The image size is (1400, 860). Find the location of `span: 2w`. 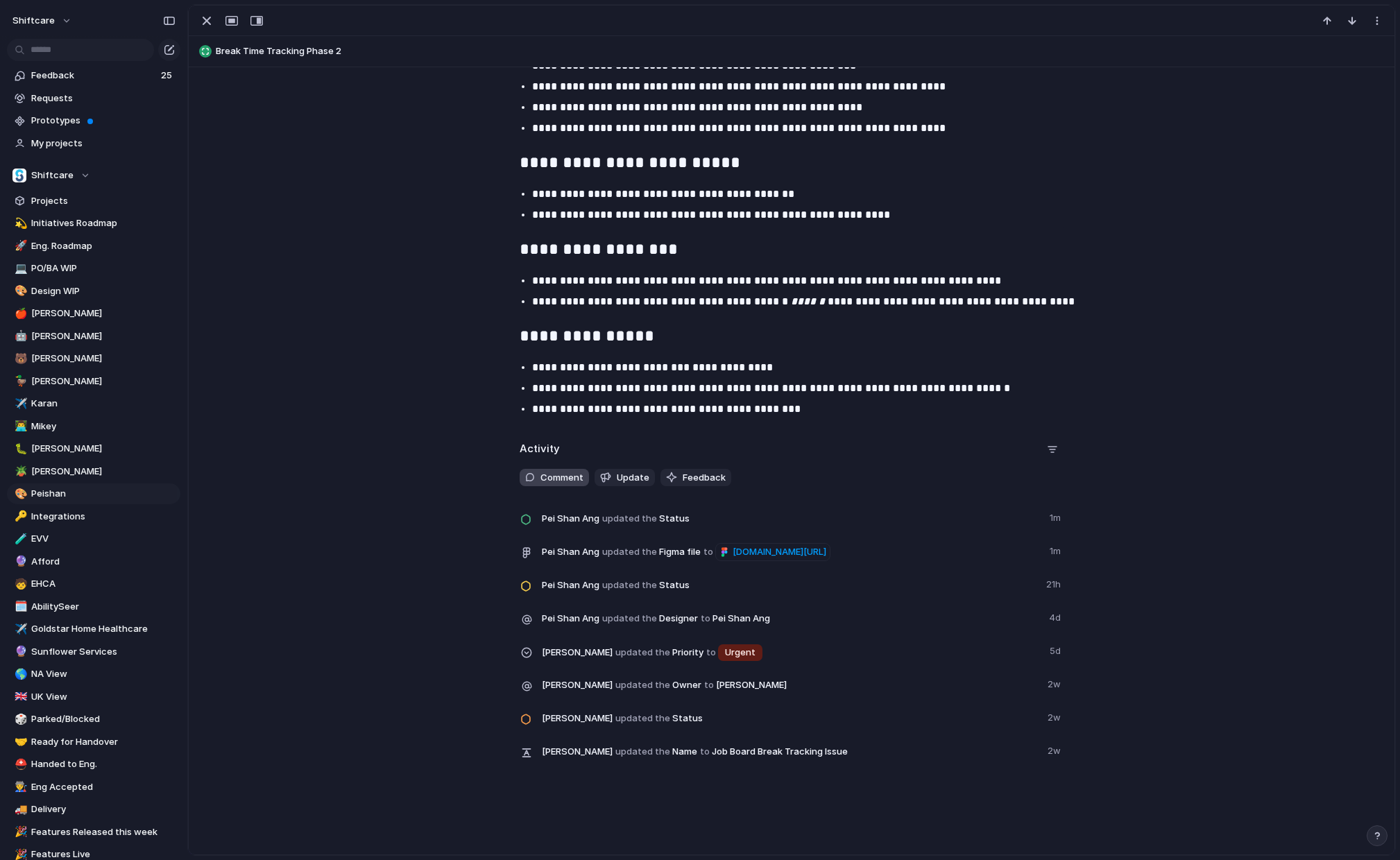

span: 2w is located at coordinates (1055, 717).